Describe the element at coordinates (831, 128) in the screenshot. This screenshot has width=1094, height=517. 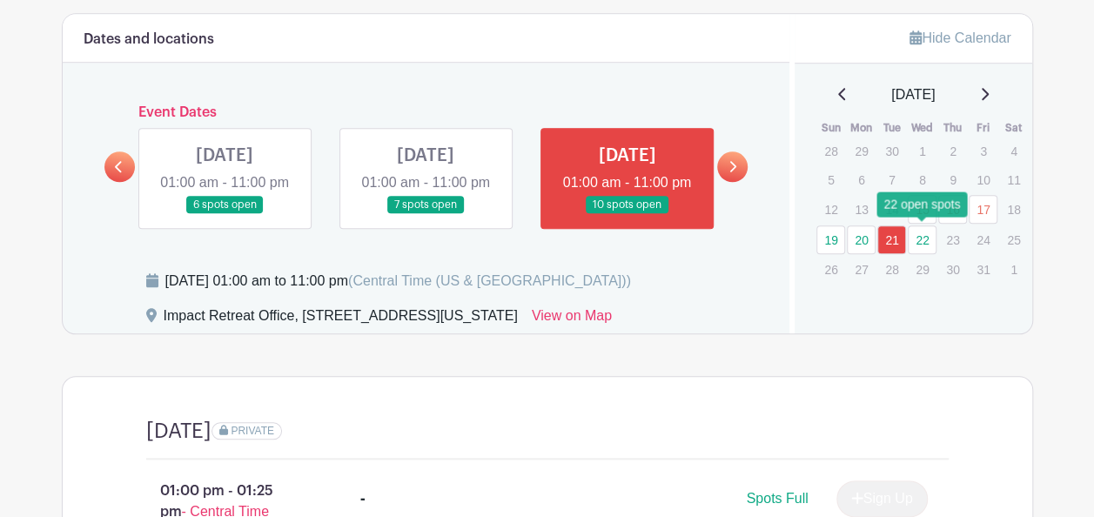
I see `th: Sun` at that location.